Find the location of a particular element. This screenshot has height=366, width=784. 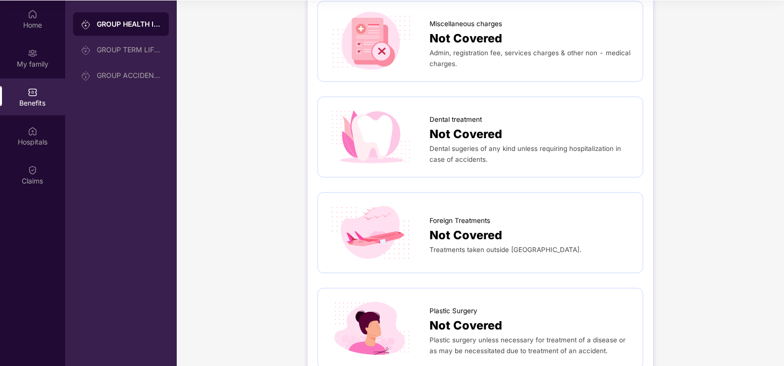

div: GROUP HEALTH INSURANCE is located at coordinates (129, 24).